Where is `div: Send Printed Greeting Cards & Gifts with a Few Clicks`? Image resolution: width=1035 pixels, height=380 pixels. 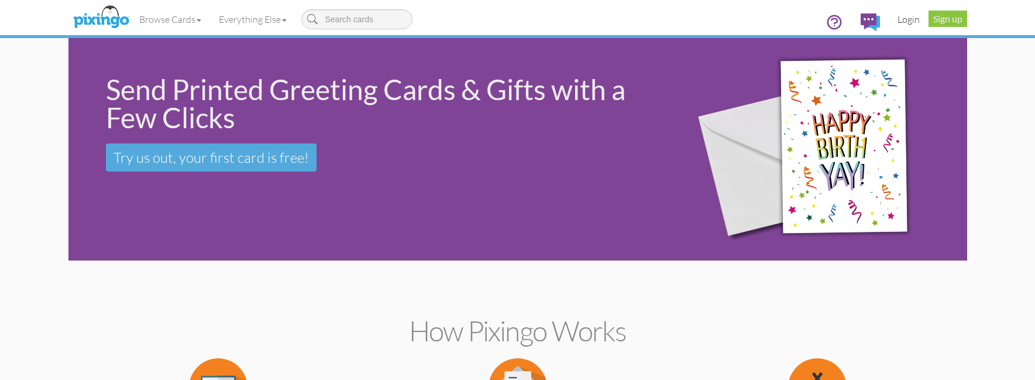
div: Send Printed Greeting Cards & Gifts with a Few Clicks is located at coordinates (382, 104).